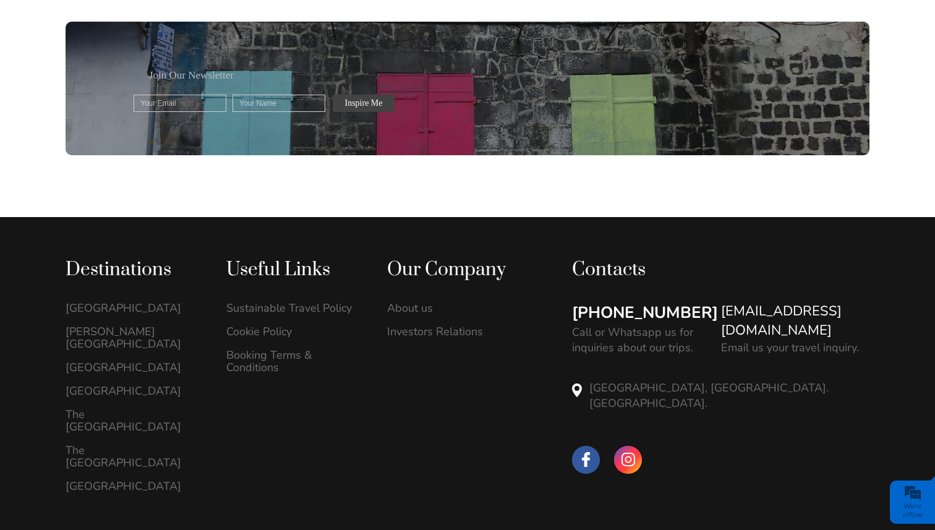  Describe the element at coordinates (133, 270) in the screenshot. I see `div: Destinations` at that location.